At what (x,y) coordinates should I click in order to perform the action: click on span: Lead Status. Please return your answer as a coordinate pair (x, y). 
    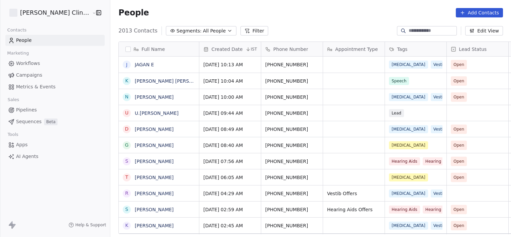
    Looking at the image, I should click on (473, 49).